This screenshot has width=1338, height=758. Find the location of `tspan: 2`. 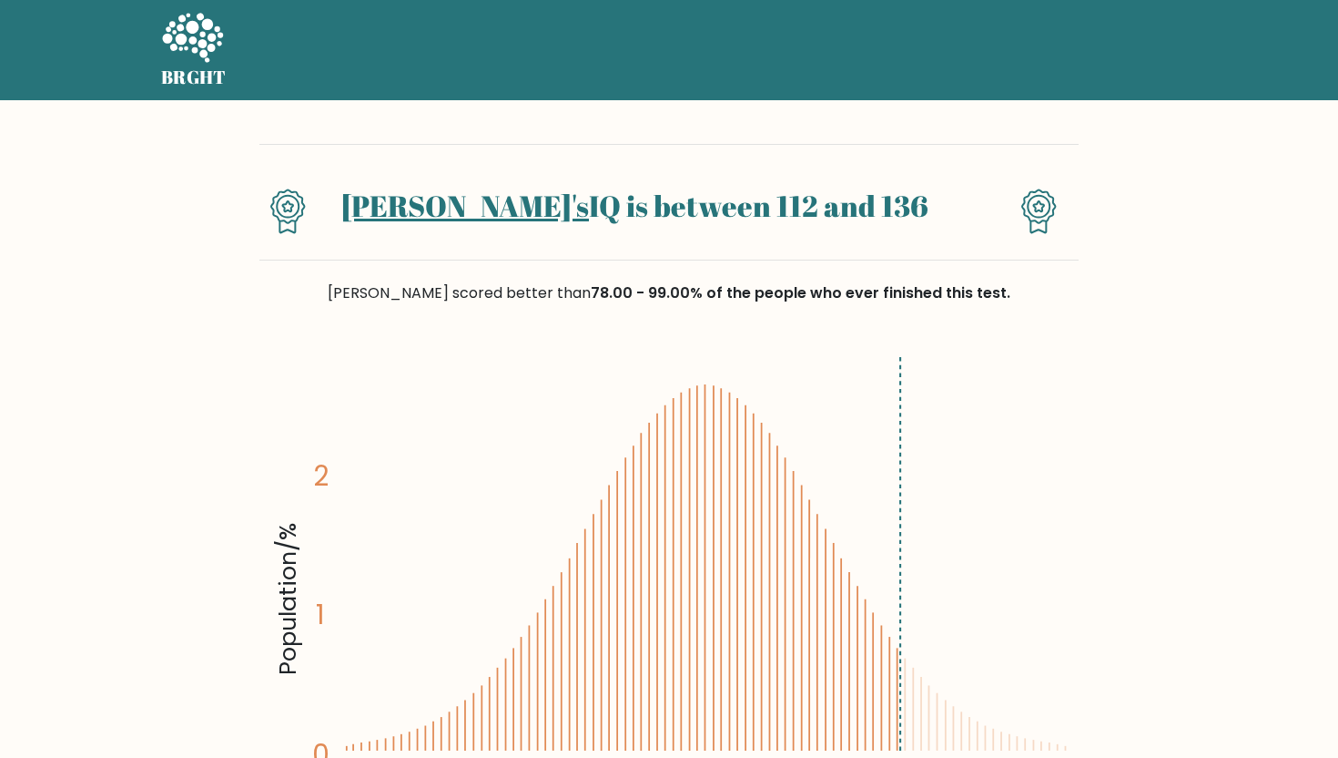

tspan: 2 is located at coordinates (320, 476).